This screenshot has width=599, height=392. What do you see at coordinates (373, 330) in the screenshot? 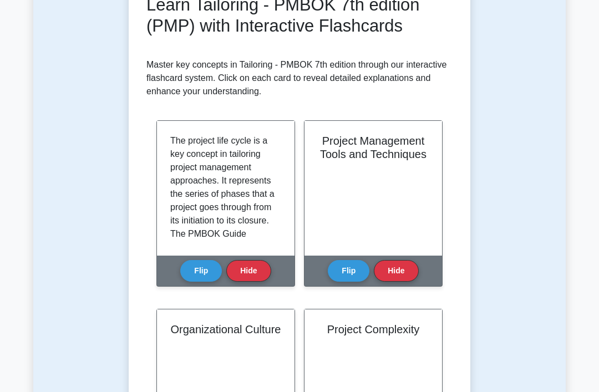
I see `h2: Project Complexity` at bounding box center [373, 330].